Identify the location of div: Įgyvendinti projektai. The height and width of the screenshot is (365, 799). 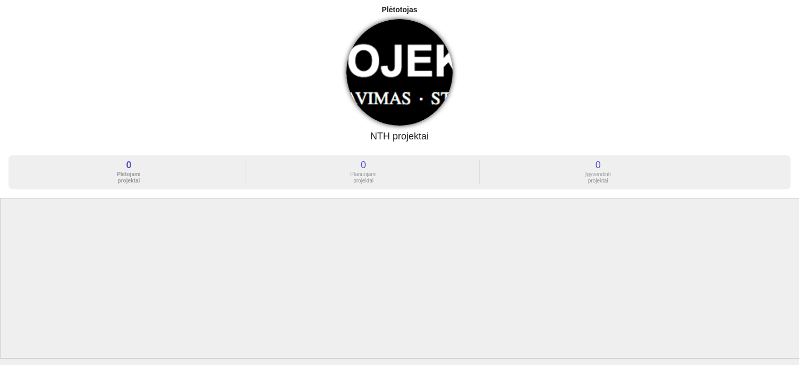
(598, 178).